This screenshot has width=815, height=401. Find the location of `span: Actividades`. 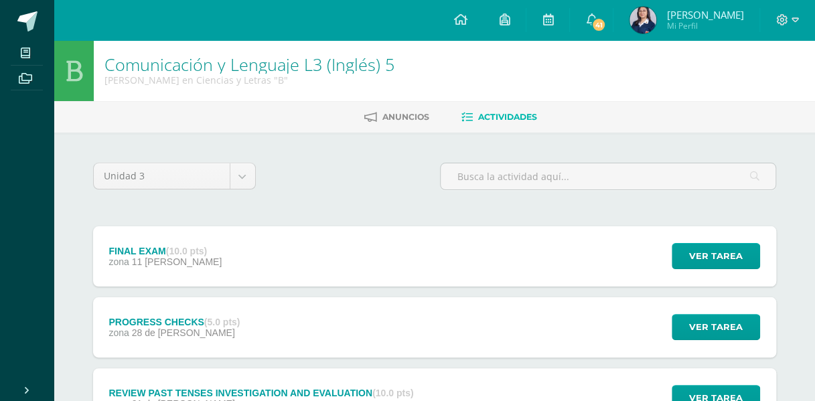

span: Actividades is located at coordinates (508, 117).